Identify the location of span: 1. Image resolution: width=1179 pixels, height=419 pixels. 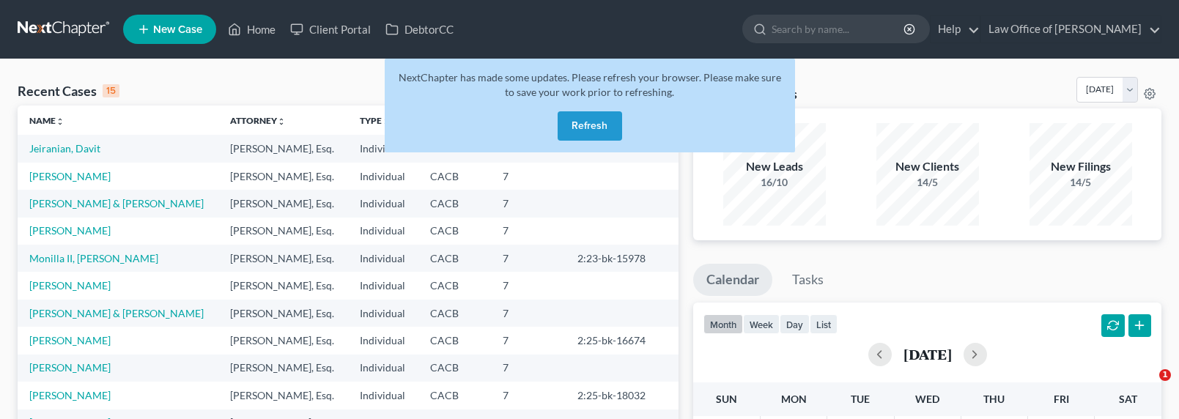
(1165, 375).